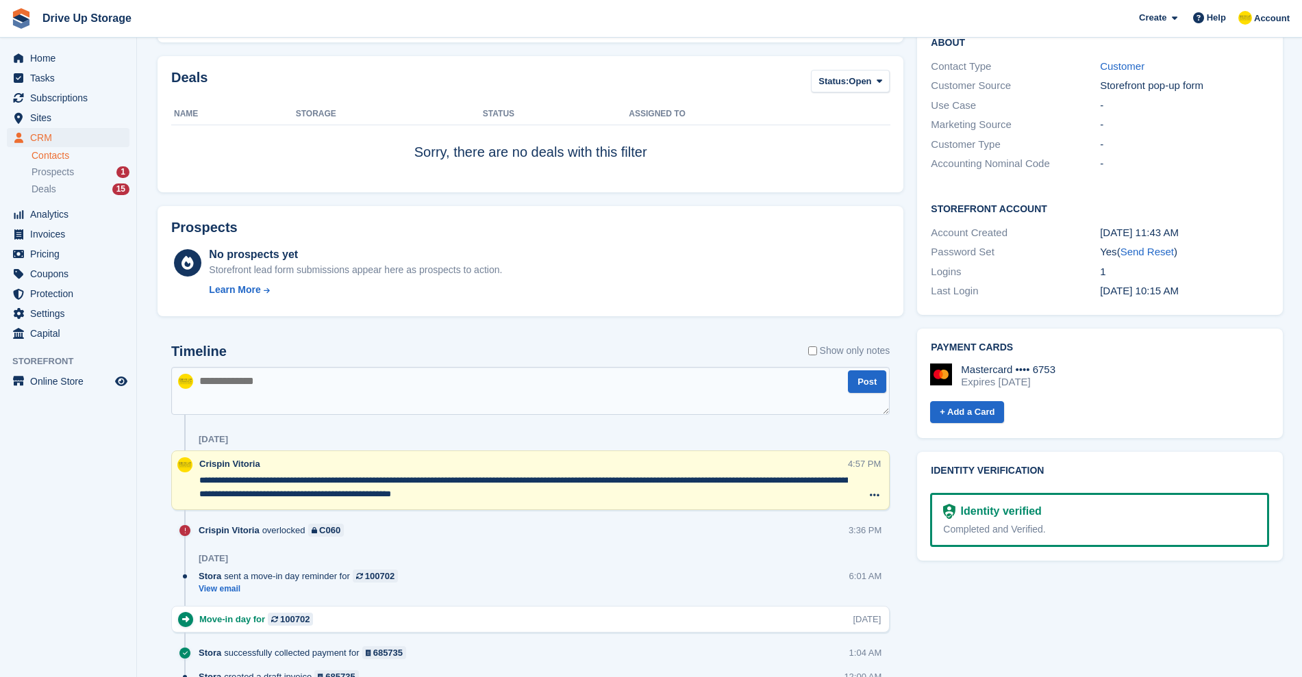 The height and width of the screenshot is (677, 1302). I want to click on span: Deals, so click(44, 189).